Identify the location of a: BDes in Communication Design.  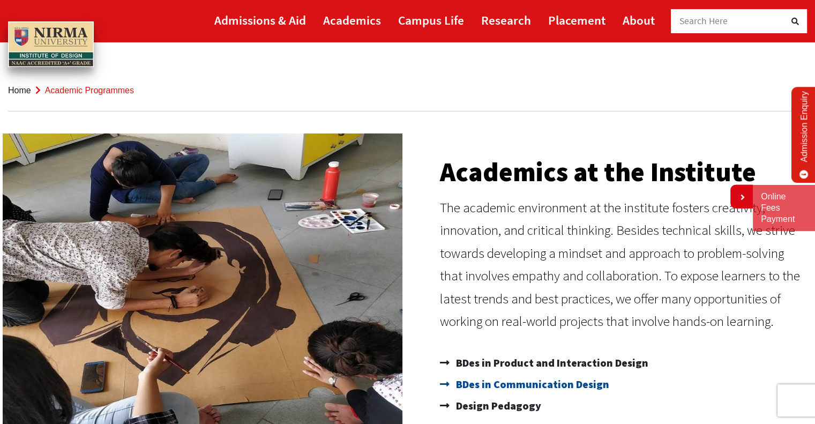
(622, 384).